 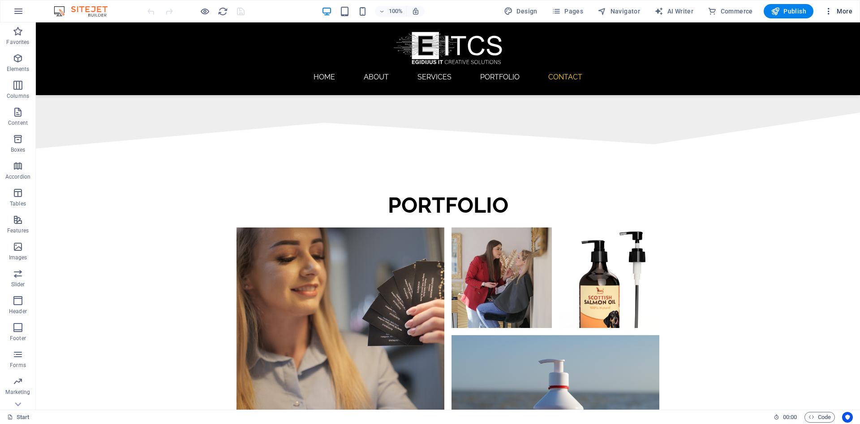 What do you see at coordinates (18, 69) in the screenshot?
I see `p: Elements` at bounding box center [18, 69].